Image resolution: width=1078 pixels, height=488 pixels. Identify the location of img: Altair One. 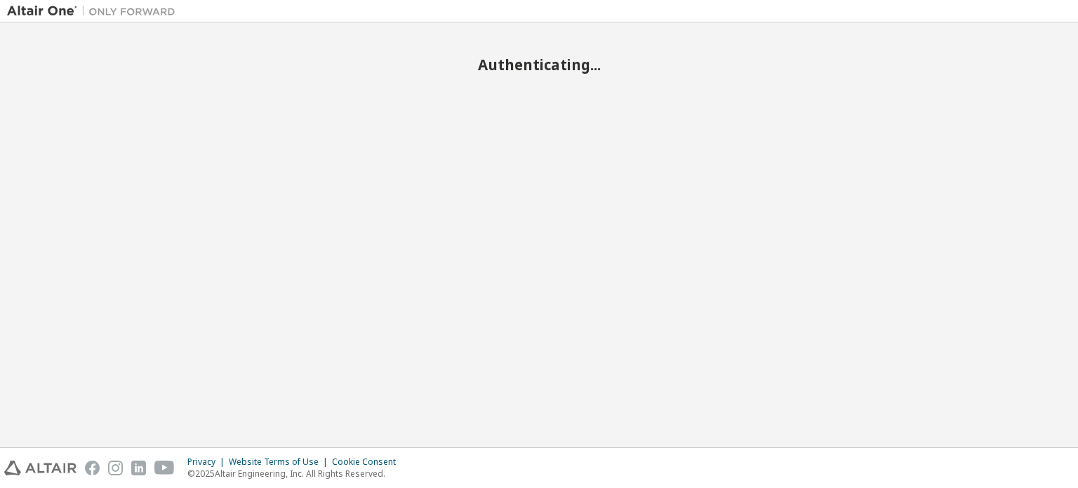
(95, 11).